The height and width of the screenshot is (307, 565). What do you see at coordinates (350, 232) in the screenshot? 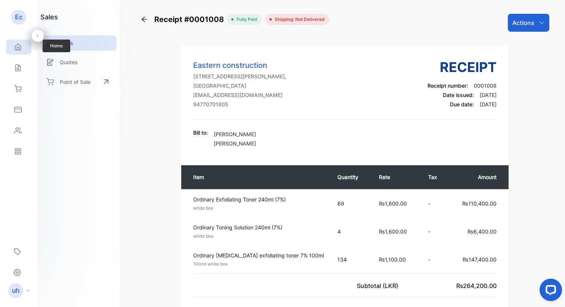
I see `p: 4` at bounding box center [350, 232].